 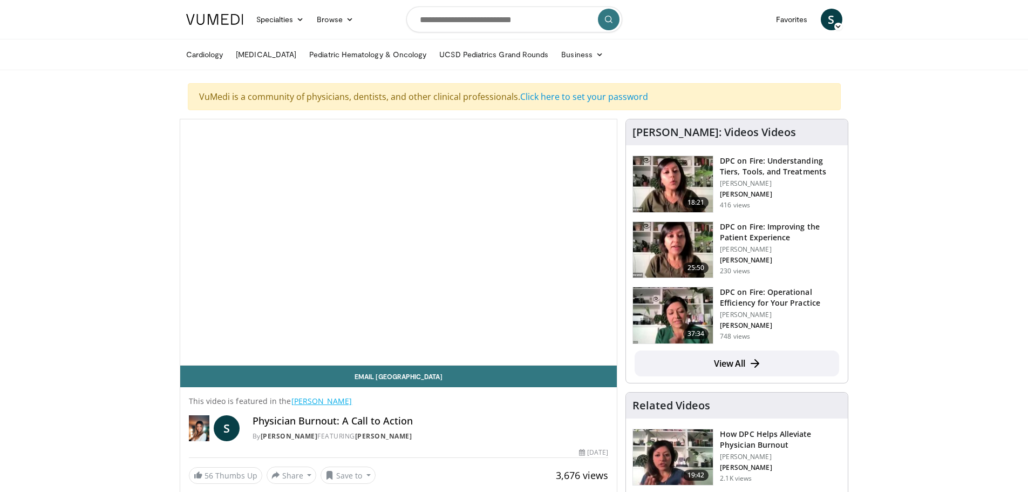 I want to click on a: Cardiology, so click(x=205, y=55).